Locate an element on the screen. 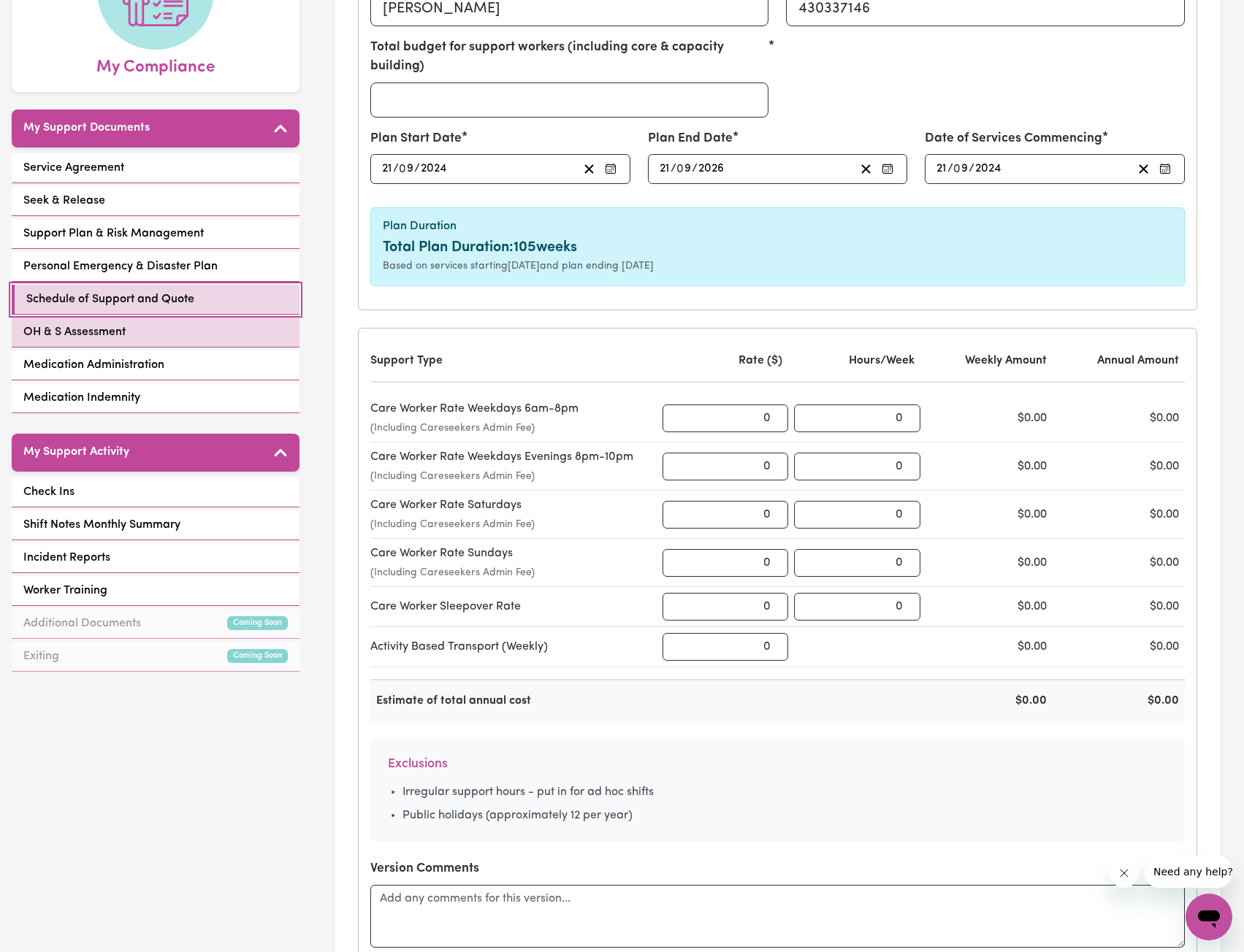  span: My Compliance is located at coordinates (156, 65).